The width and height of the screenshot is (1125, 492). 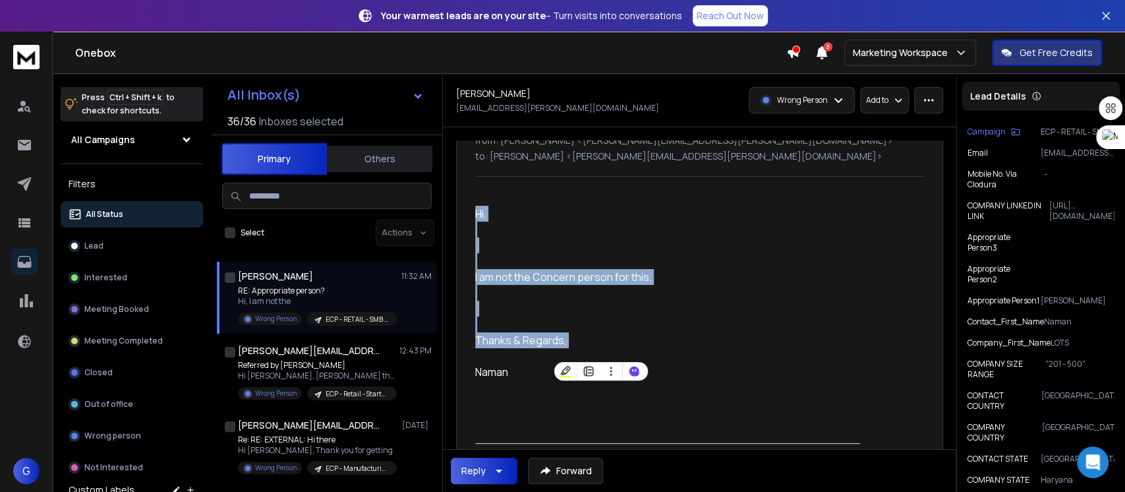 I want to click on div: Reply, so click(x=473, y=470).